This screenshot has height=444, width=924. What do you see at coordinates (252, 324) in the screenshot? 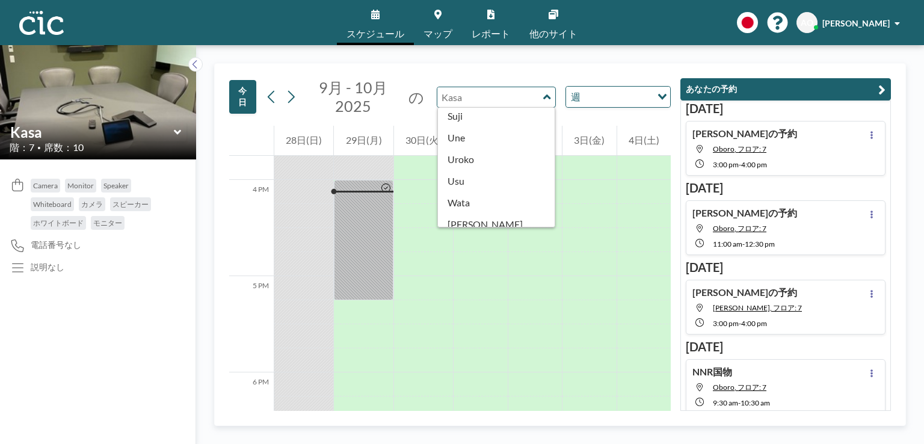
I see `div: 5 PM` at bounding box center [252, 324].